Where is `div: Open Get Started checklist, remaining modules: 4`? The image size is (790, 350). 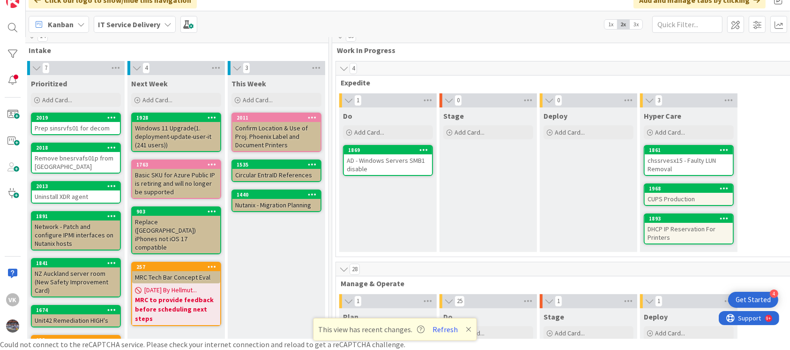 div: Open Get Started checklist, remaining modules: 4 is located at coordinates (753, 299).